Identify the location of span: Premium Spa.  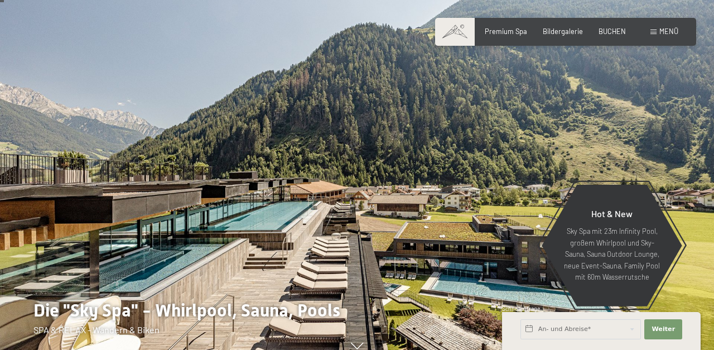
(506, 31).